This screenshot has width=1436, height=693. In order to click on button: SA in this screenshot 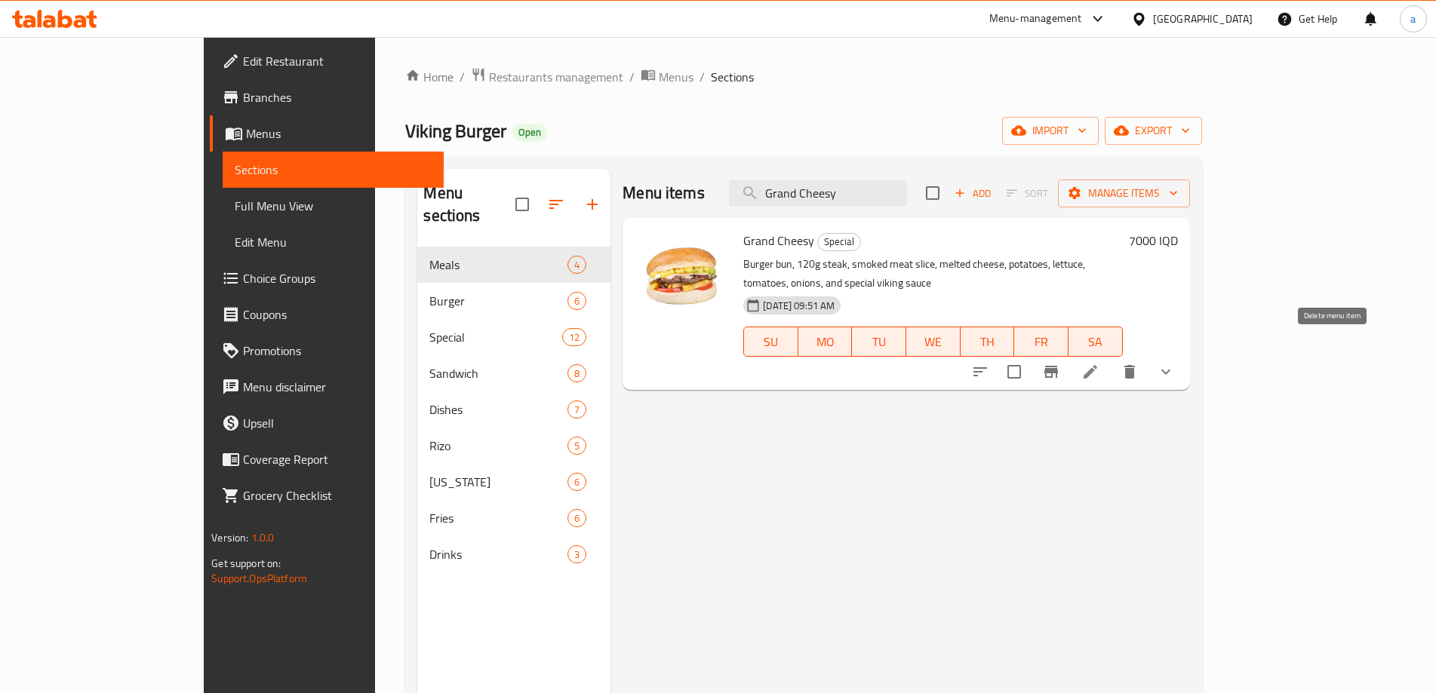, I will do `click(1096, 342)`.